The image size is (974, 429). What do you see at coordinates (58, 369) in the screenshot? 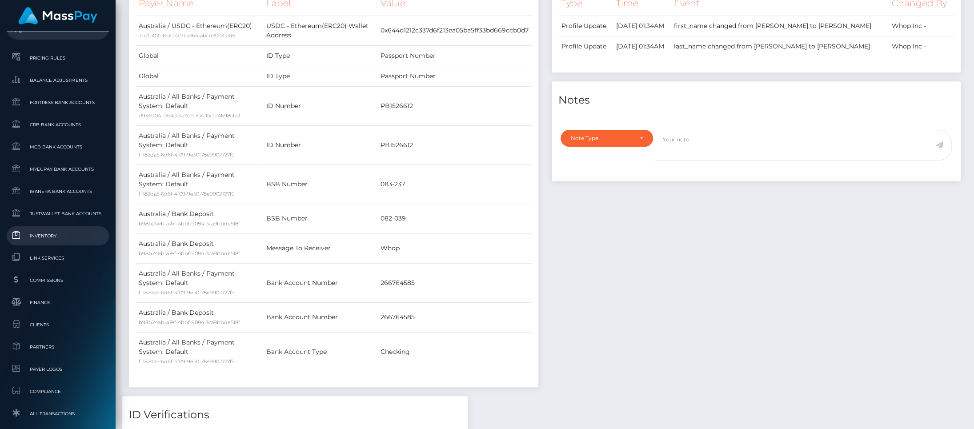
I see `a: Payer Logos` at bounding box center [58, 369].